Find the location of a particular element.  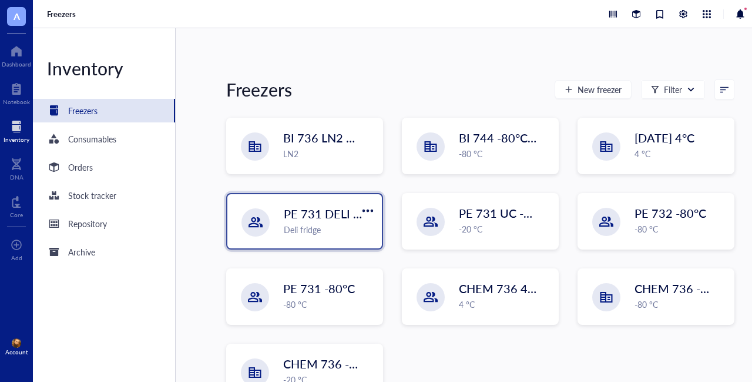

div: LN2 is located at coordinates (329, 153).